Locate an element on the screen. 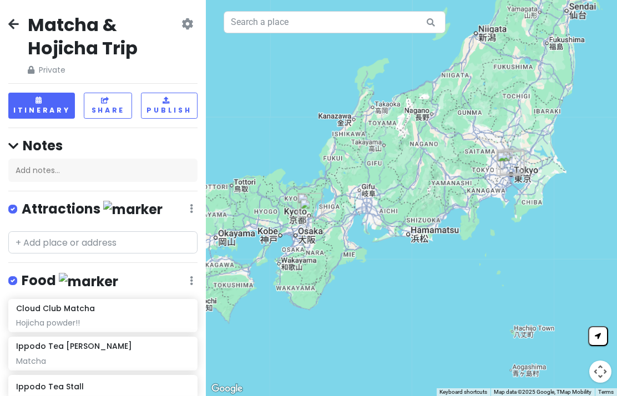  img: Google is located at coordinates (227, 389).